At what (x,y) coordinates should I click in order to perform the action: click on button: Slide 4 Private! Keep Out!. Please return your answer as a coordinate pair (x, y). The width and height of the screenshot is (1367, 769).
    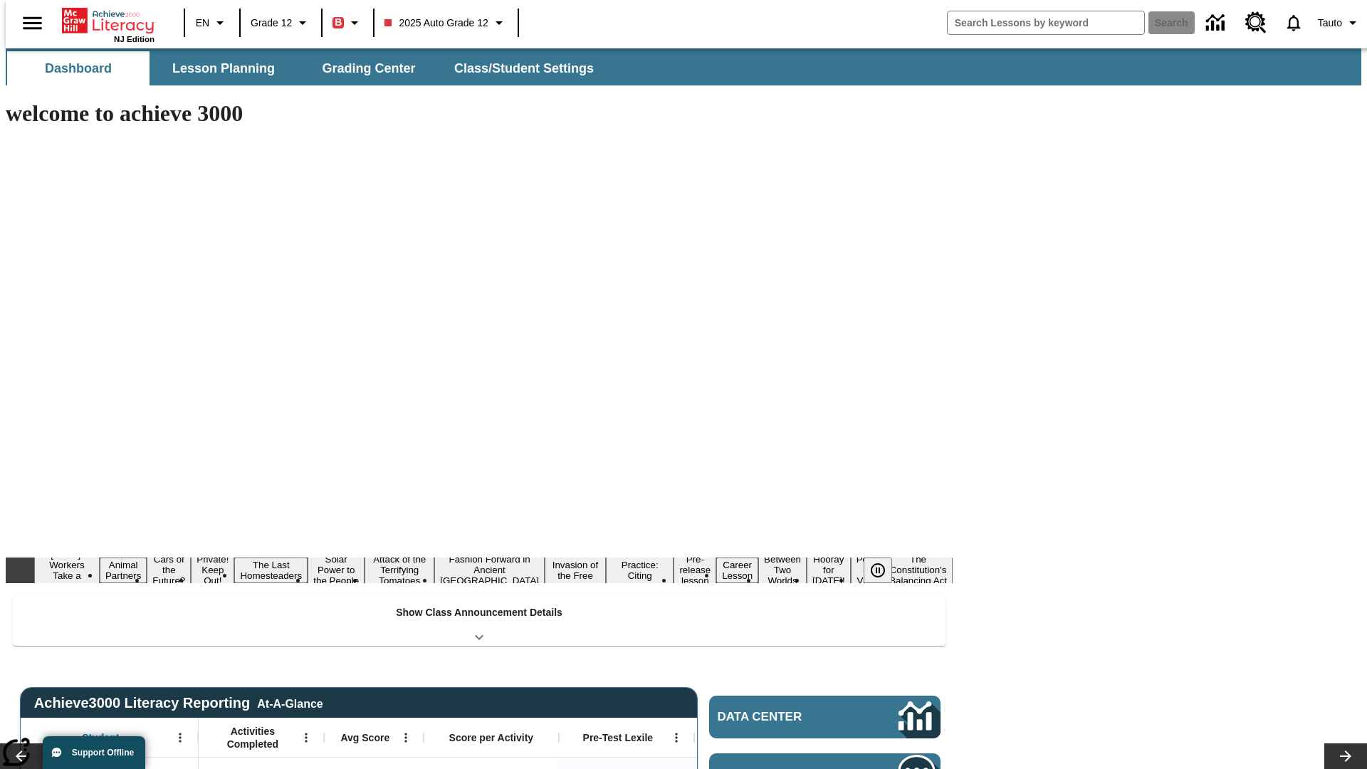
    Looking at the image, I should click on (212, 570).